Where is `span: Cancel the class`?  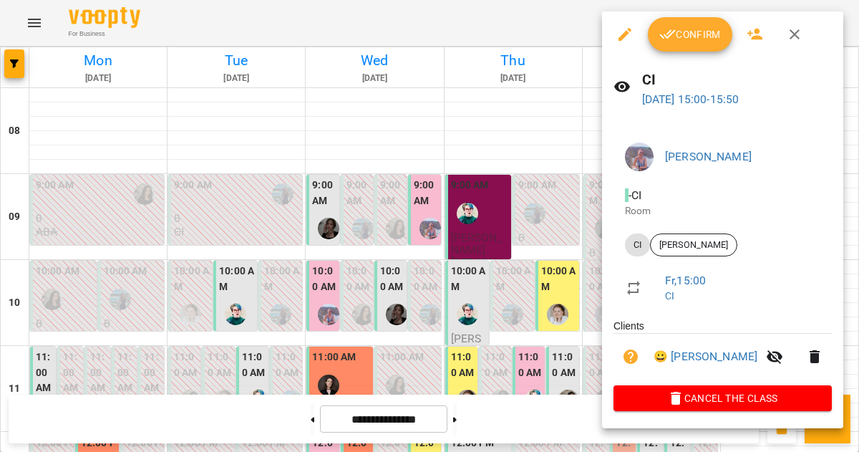 span: Cancel the class is located at coordinates (722, 398).